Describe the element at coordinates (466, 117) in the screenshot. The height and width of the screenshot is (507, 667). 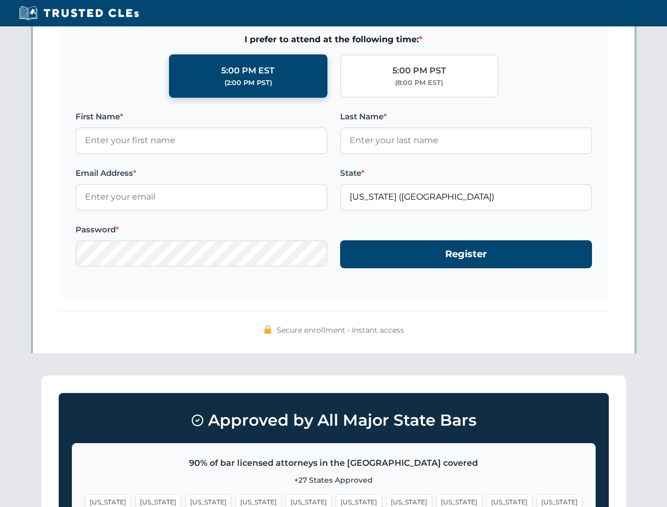
I see `label: Last Name` at that location.